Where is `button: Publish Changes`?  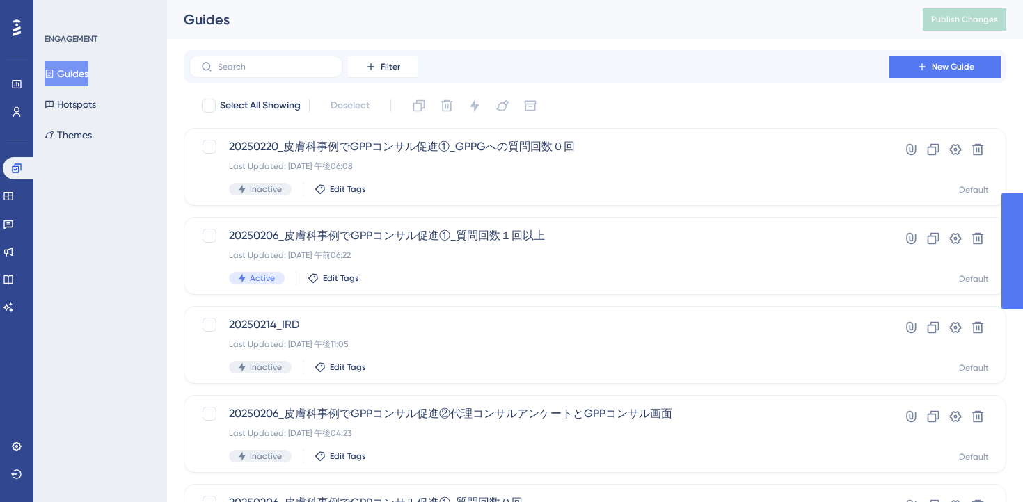
button: Publish Changes is located at coordinates (964, 19).